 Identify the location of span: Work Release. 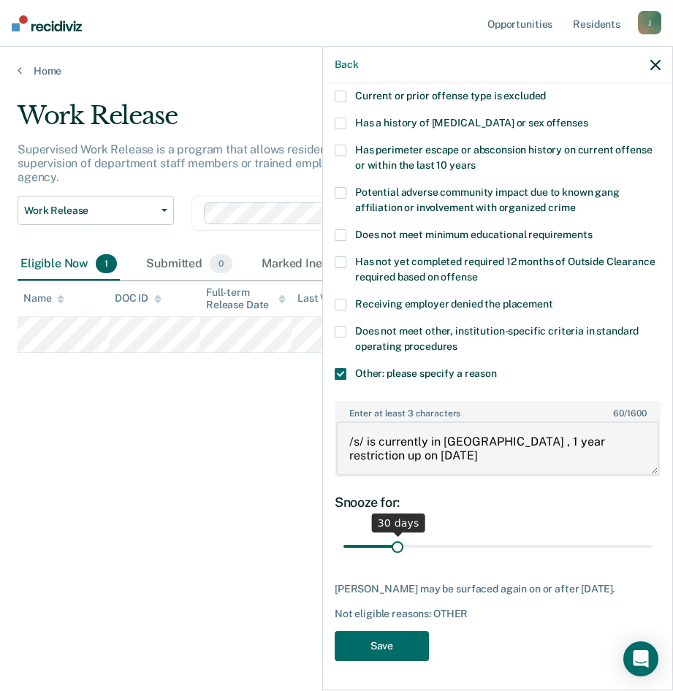
(90, 210).